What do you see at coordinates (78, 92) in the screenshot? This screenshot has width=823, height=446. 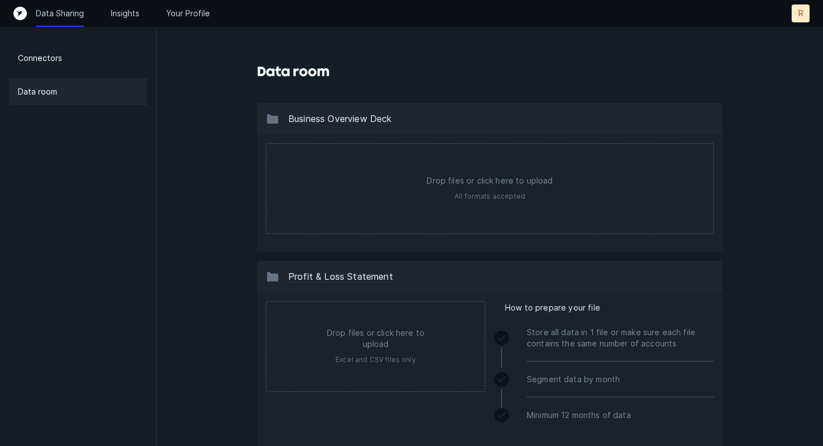 I see `a: Data room` at bounding box center [78, 92].